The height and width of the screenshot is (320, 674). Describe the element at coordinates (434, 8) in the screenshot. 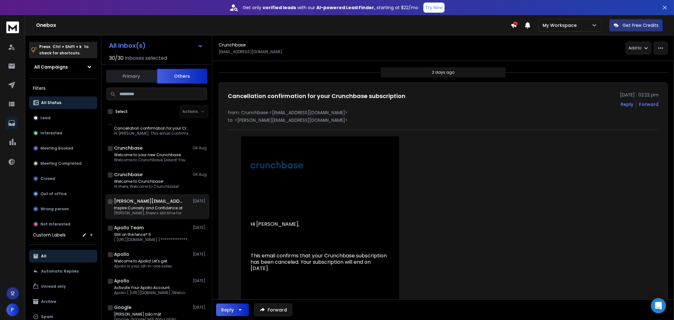

I see `p: Try Now` at that location.